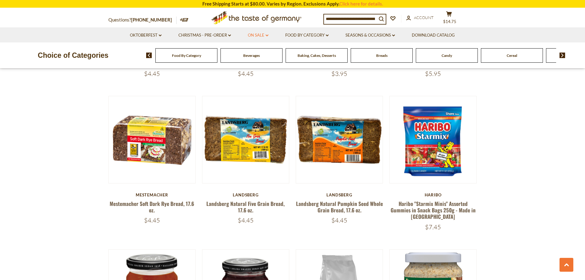  Describe the element at coordinates (146, 35) in the screenshot. I see `a: Oktoberfest` at that location.